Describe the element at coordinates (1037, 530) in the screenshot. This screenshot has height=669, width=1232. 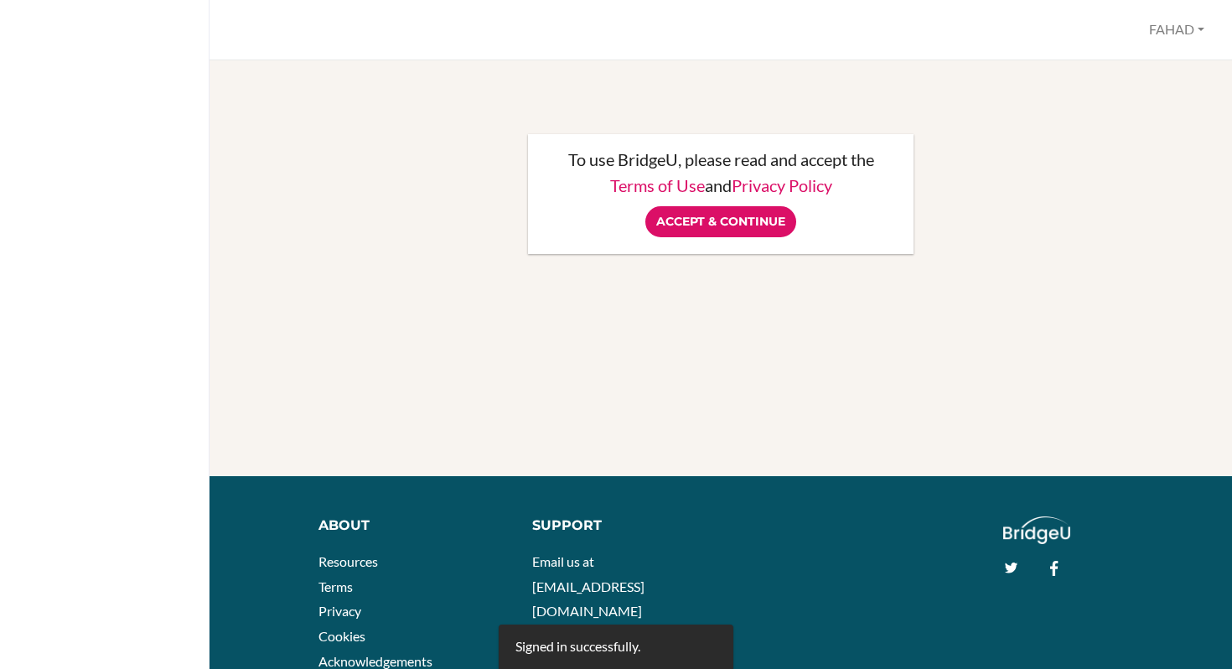
I see `img: logo_white@2x-f4f0deed5e89b7ecb1c2cc34c3e3d731f90f0f143d5ea2071677605dd97b5244.png` at that location.